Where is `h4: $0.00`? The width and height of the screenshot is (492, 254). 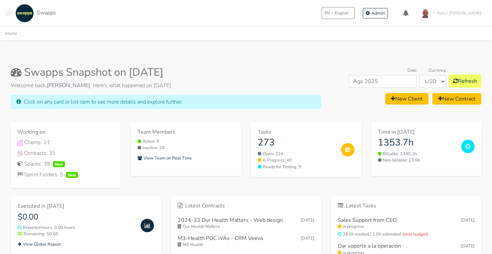
h4: $0.00 is located at coordinates (76, 217).